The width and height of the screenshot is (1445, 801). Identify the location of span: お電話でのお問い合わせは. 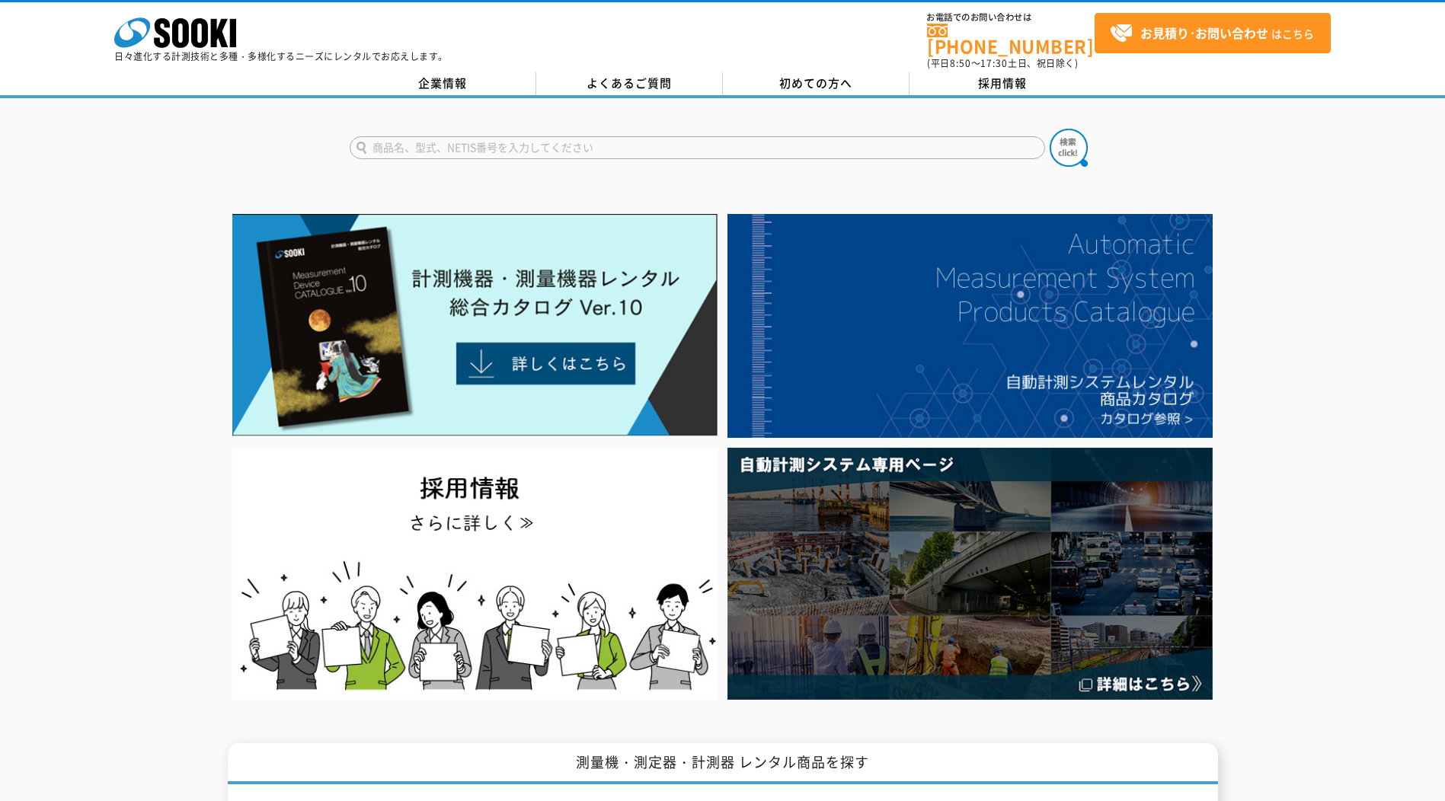
(1011, 18).